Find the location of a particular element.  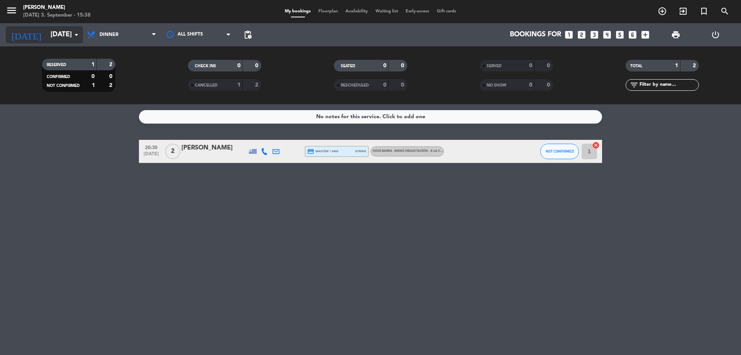

span: print is located at coordinates (676, 35).